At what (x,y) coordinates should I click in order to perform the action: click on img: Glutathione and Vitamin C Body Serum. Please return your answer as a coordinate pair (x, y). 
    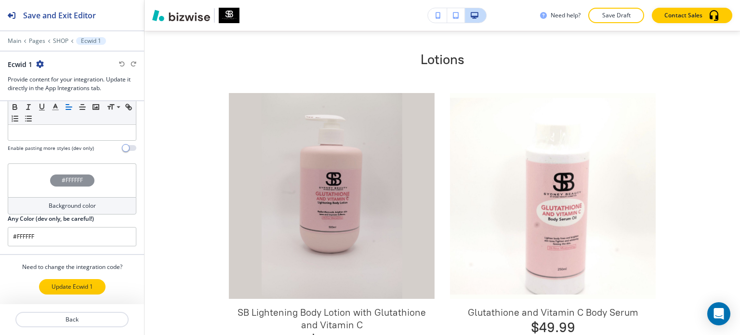
    Looking at the image, I should click on (332, 149).